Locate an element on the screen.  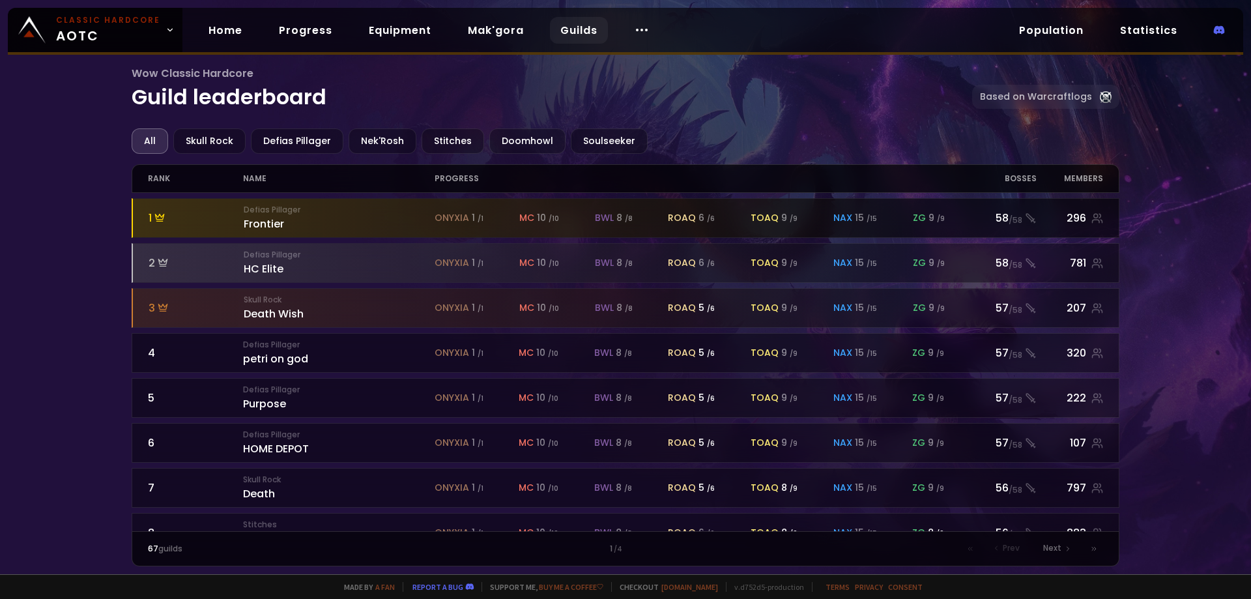
div: Frontier is located at coordinates (339, 218).